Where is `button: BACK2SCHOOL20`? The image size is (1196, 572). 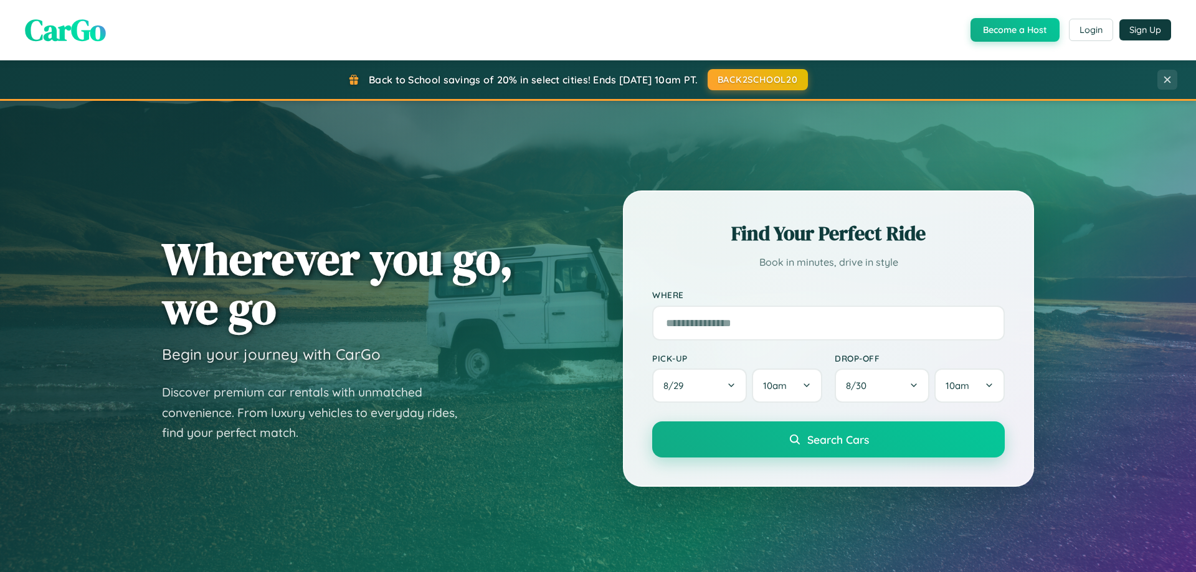 button: BACK2SCHOOL20 is located at coordinates (757, 80).